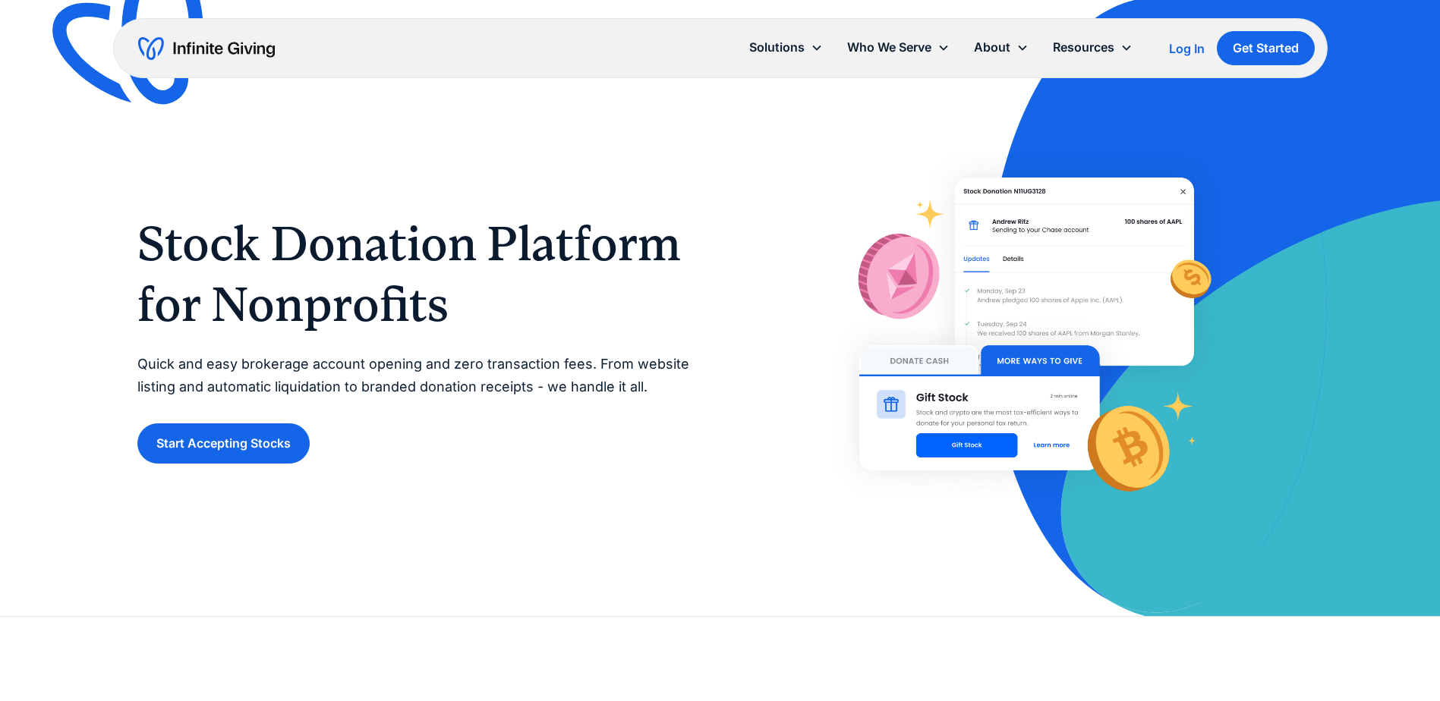 Image resolution: width=1440 pixels, height=701 pixels. Describe the element at coordinates (206, 49) in the screenshot. I see `a: home` at that location.